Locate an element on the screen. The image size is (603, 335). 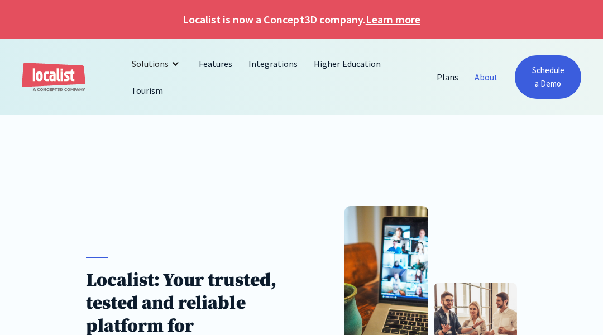
a: Tourism is located at coordinates (147, 90).